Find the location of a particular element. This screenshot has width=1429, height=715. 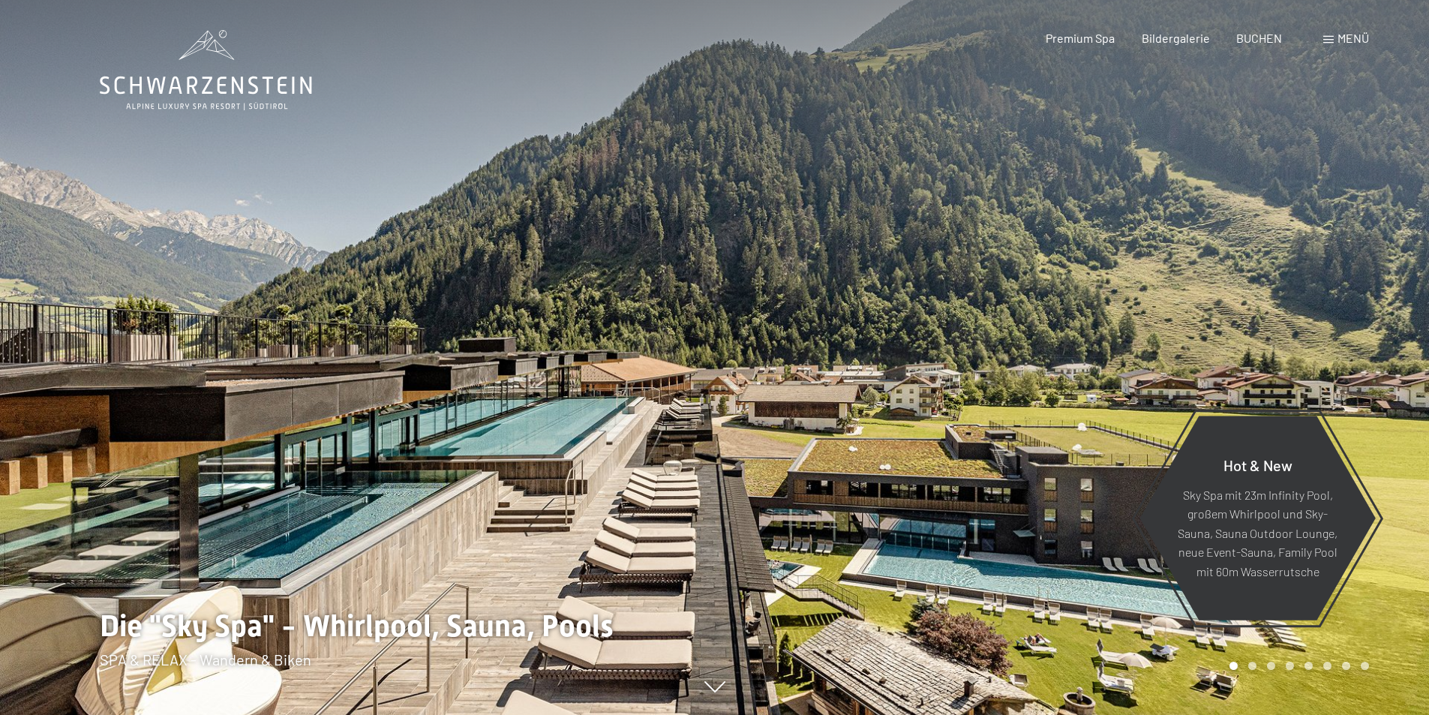

span: BUCHEN is located at coordinates (1259, 38).